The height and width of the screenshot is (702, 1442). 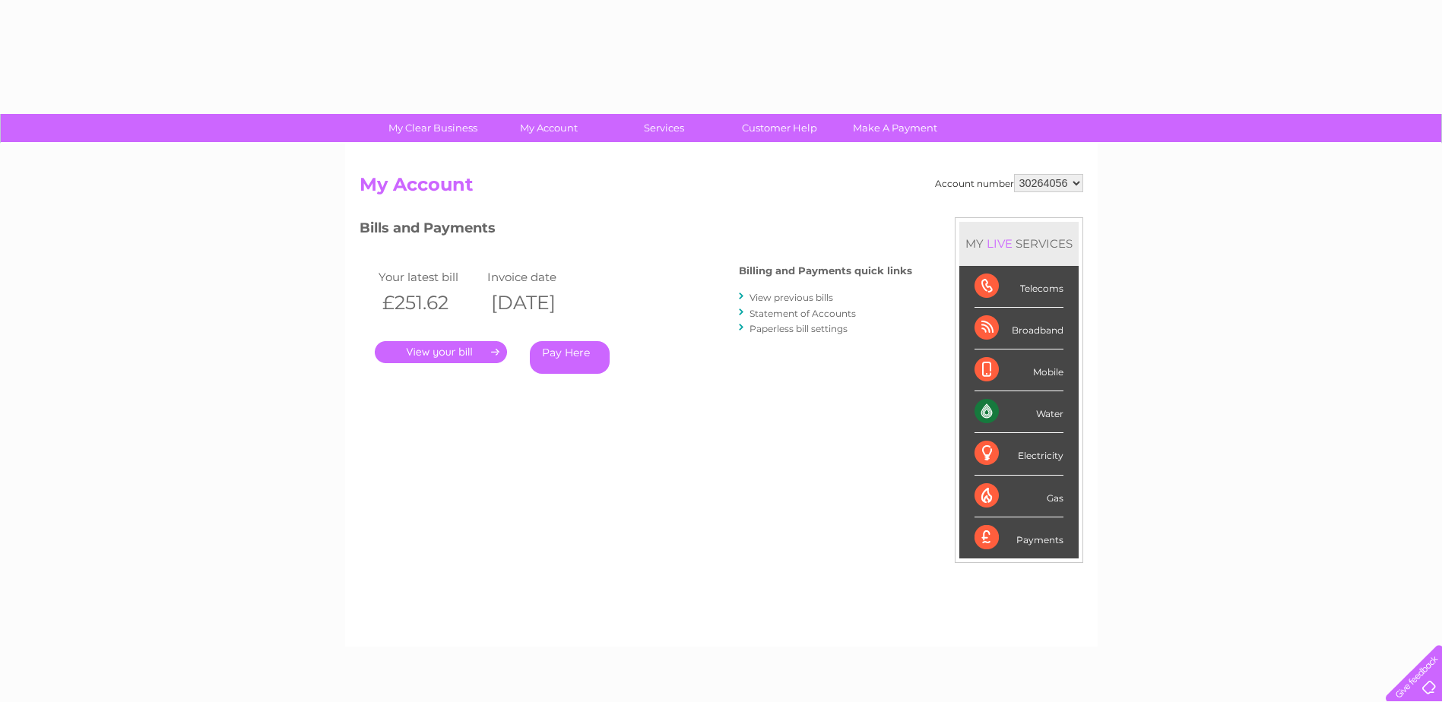 What do you see at coordinates (791, 297) in the screenshot?
I see `a: View previous bills` at bounding box center [791, 297].